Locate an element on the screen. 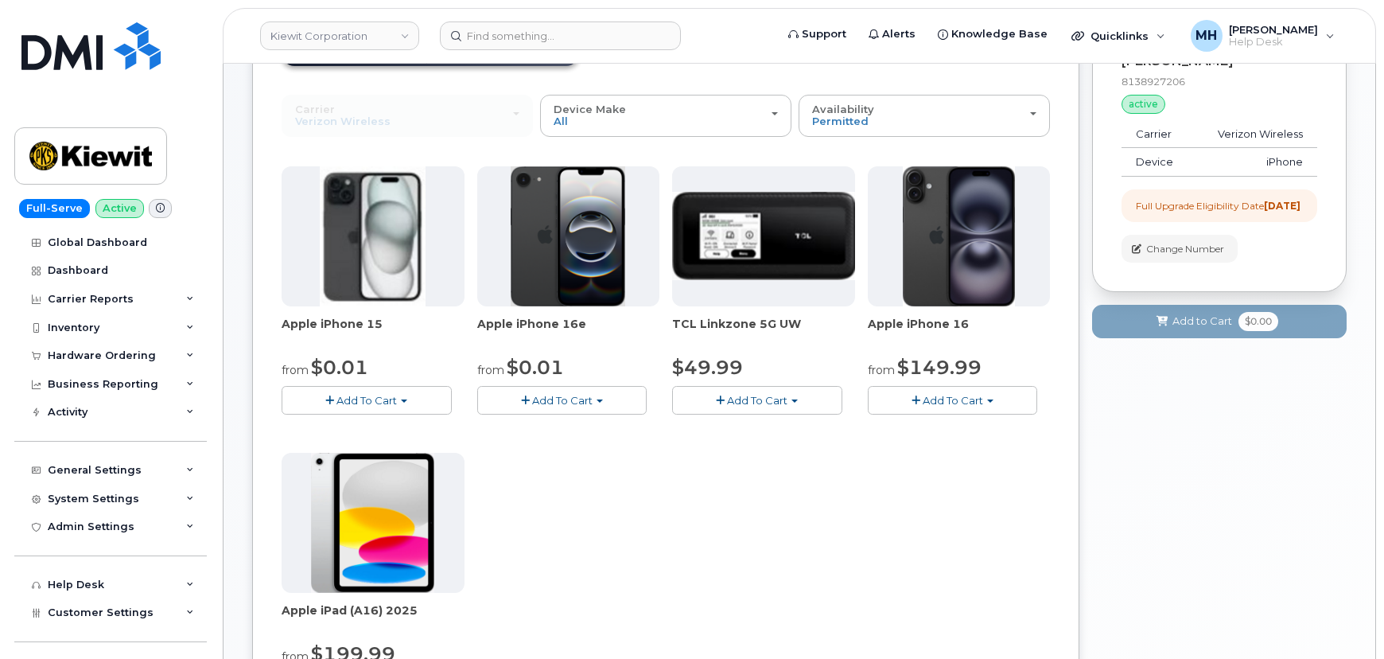 The width and height of the screenshot is (1384, 659). span: Help Desk is located at coordinates (1274, 42).